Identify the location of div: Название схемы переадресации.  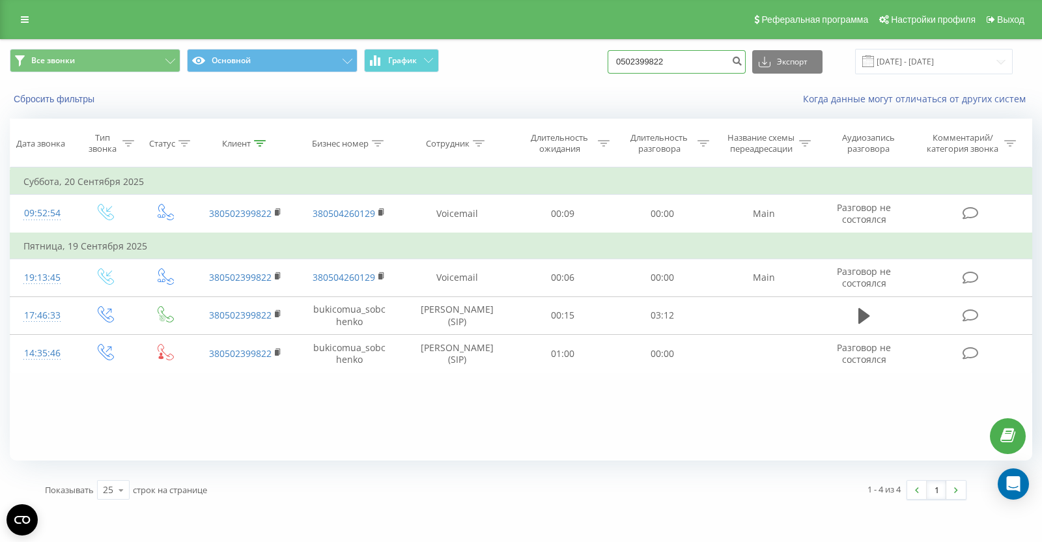
(761, 143).